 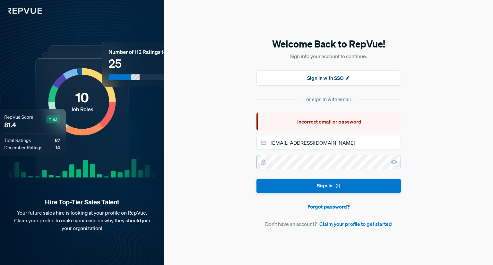 What do you see at coordinates (329, 78) in the screenshot?
I see `button: Sign In with SSO` at bounding box center [329, 78].